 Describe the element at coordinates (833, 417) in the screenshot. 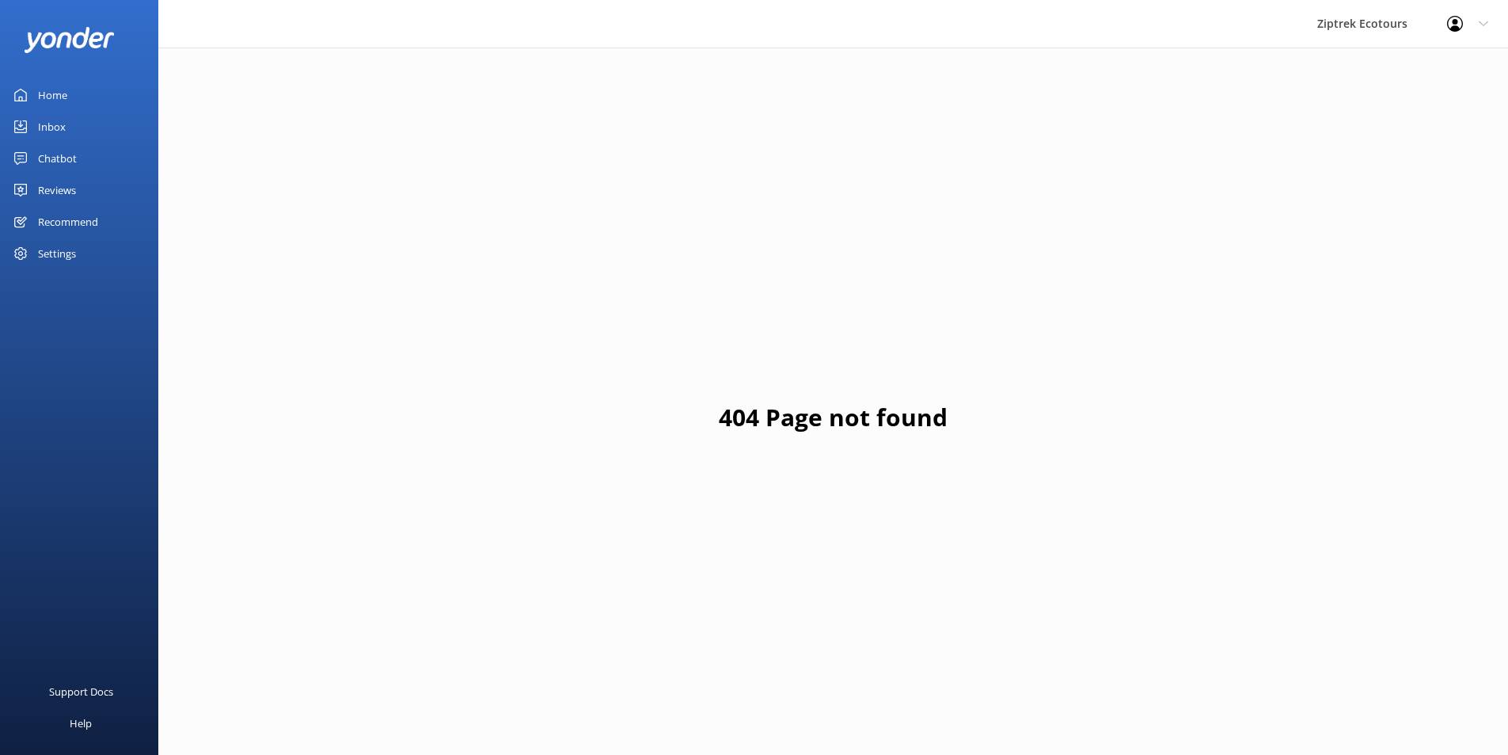

I see `h1: 404 Page not found` at that location.